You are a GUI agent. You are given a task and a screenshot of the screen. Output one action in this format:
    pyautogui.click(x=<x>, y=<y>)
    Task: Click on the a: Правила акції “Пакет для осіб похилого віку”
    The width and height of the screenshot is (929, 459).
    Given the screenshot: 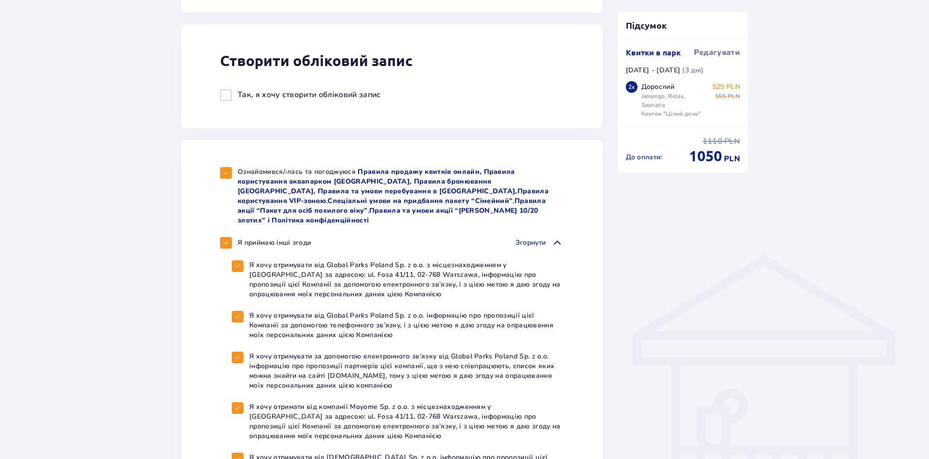 What is the action you would take?
    pyautogui.click(x=392, y=206)
    